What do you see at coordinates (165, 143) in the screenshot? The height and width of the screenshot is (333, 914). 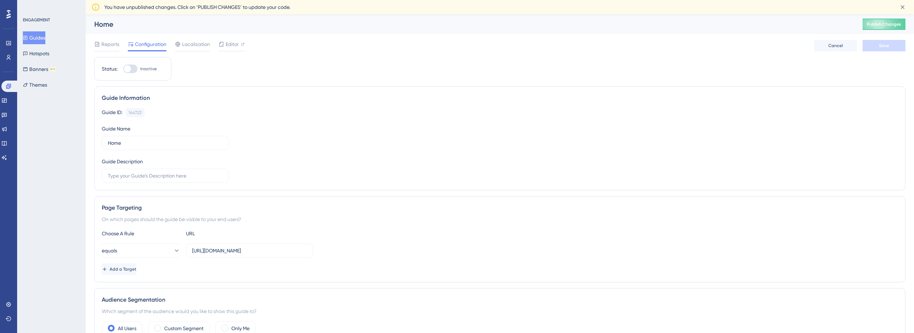 I see `input: Type your Guide’s Name here` at bounding box center [165, 143].